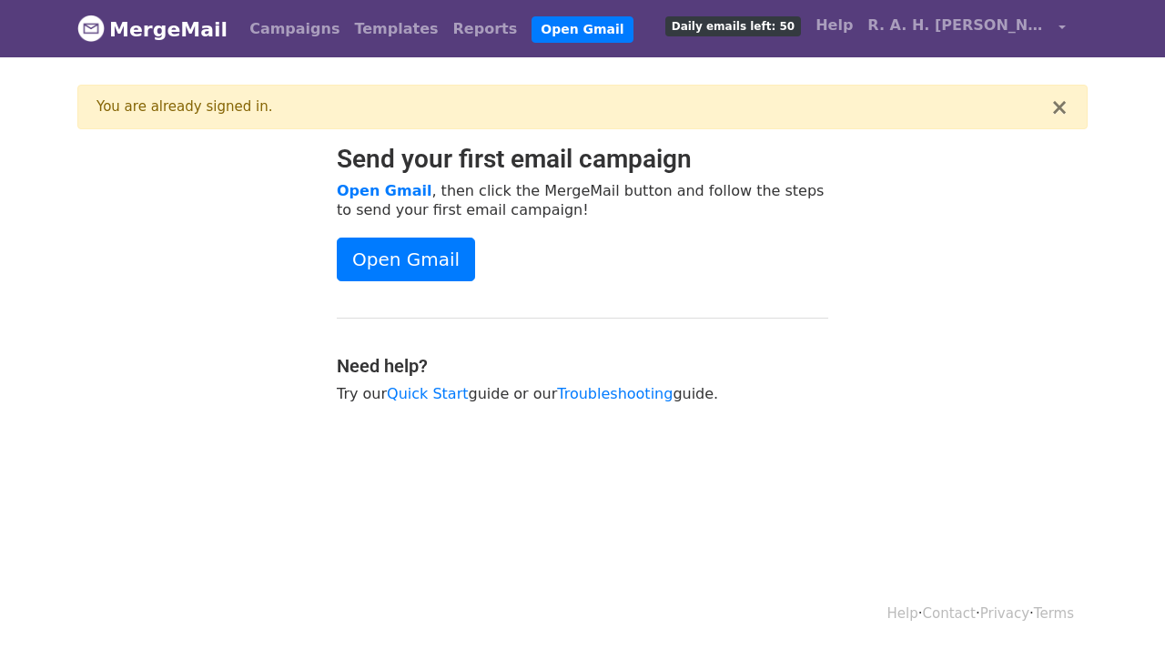  Describe the element at coordinates (427, 393) in the screenshot. I see `a: Quick Start` at that location.